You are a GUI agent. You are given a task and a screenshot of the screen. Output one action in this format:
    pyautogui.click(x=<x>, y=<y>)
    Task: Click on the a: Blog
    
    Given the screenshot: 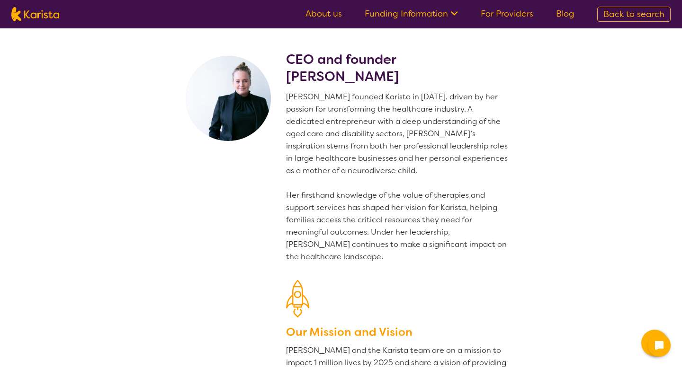 What is the action you would take?
    pyautogui.click(x=565, y=14)
    